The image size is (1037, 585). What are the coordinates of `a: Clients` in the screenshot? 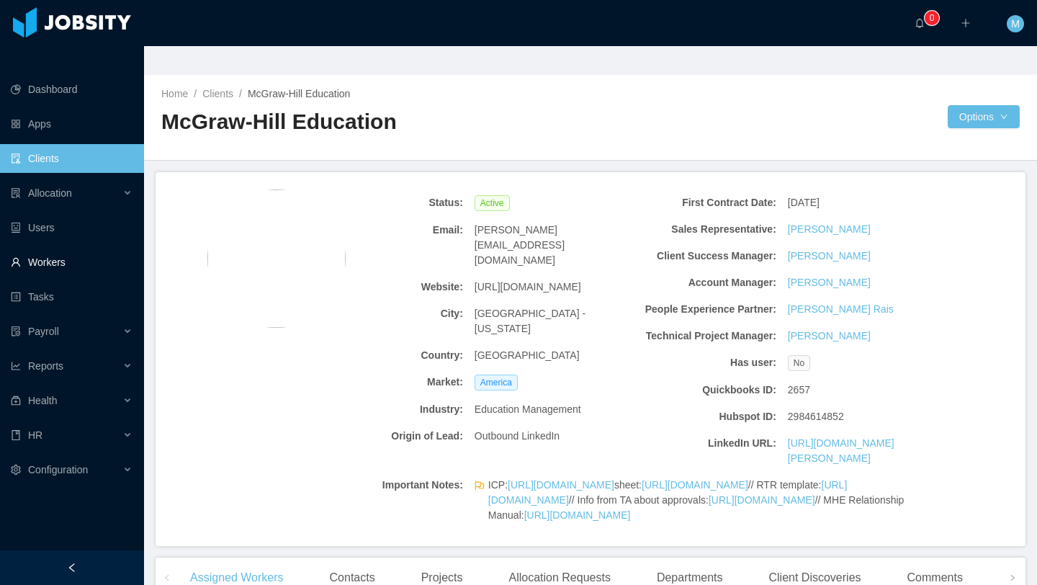 It's located at (218, 94).